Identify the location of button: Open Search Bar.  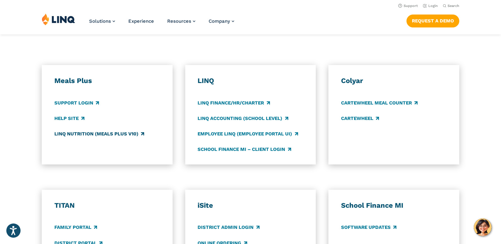
(451, 6).